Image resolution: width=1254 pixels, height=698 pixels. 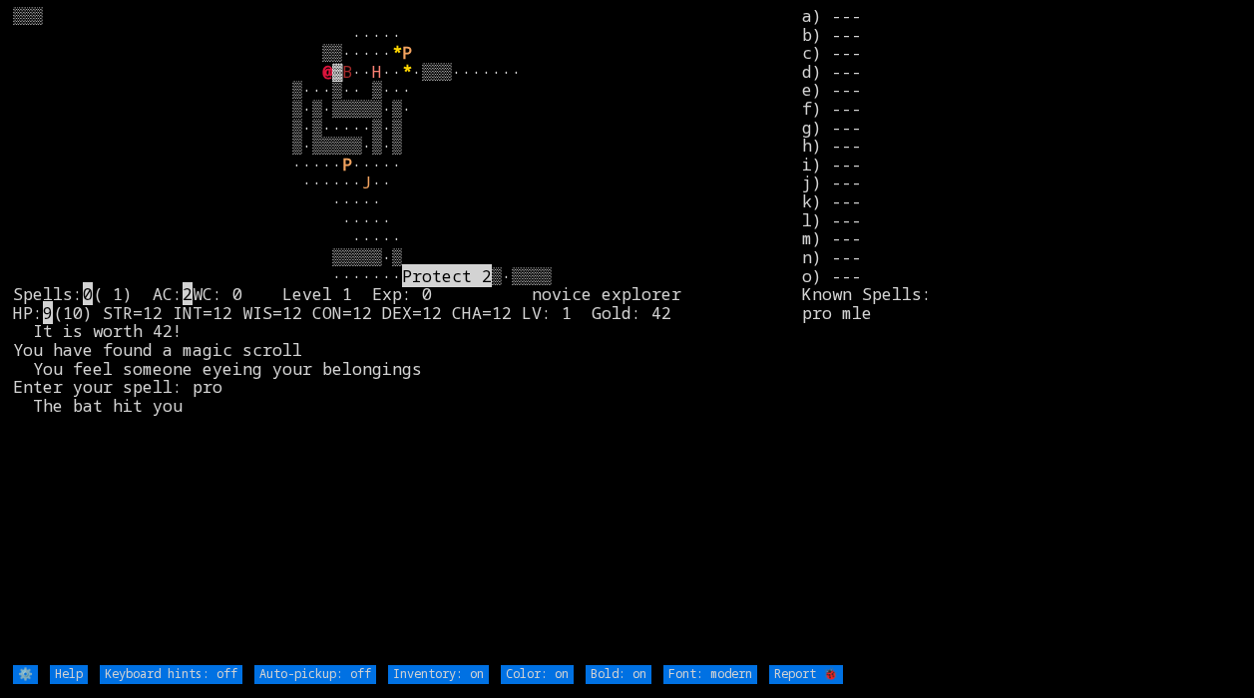 What do you see at coordinates (315, 674) in the screenshot?
I see `input: Auto-pickup: off` at bounding box center [315, 674].